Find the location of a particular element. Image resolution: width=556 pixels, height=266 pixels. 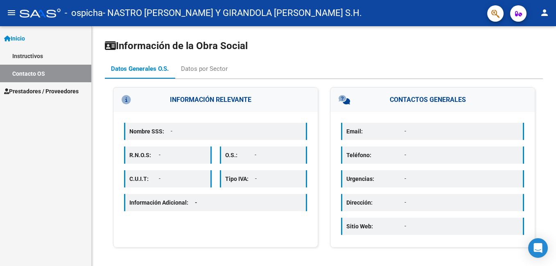

div: Datos Generales O.S. is located at coordinates (140, 69).